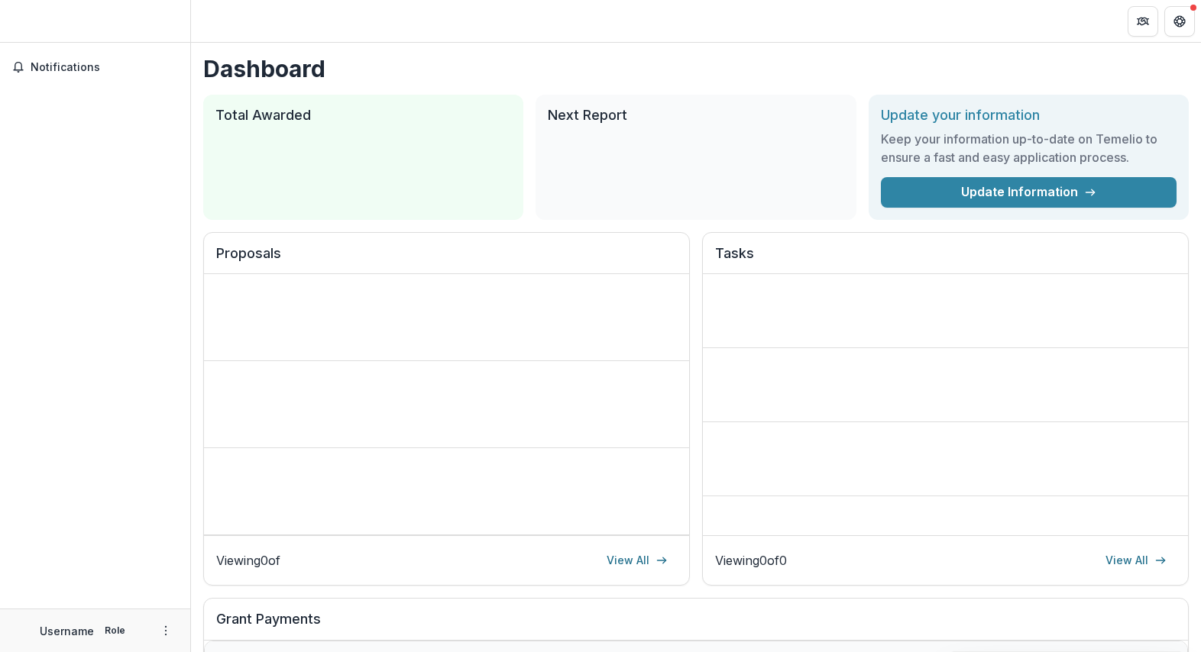  What do you see at coordinates (696, 69) in the screenshot?
I see `h1: Dashboard` at bounding box center [696, 69].